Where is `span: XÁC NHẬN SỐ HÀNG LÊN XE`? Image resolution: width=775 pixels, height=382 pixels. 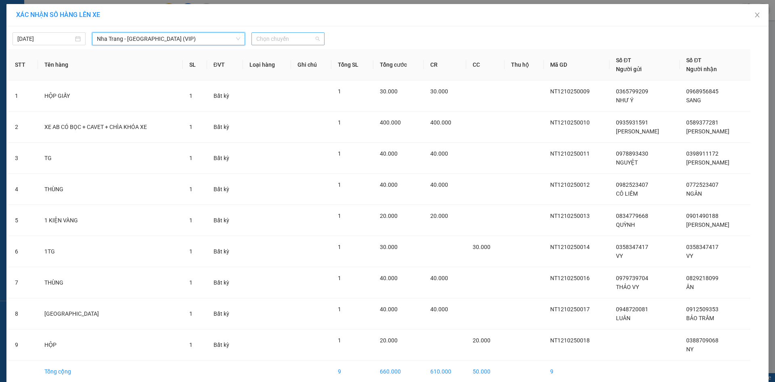 span: XÁC NHẬN SỐ HÀNG LÊN XE is located at coordinates (58, 15).